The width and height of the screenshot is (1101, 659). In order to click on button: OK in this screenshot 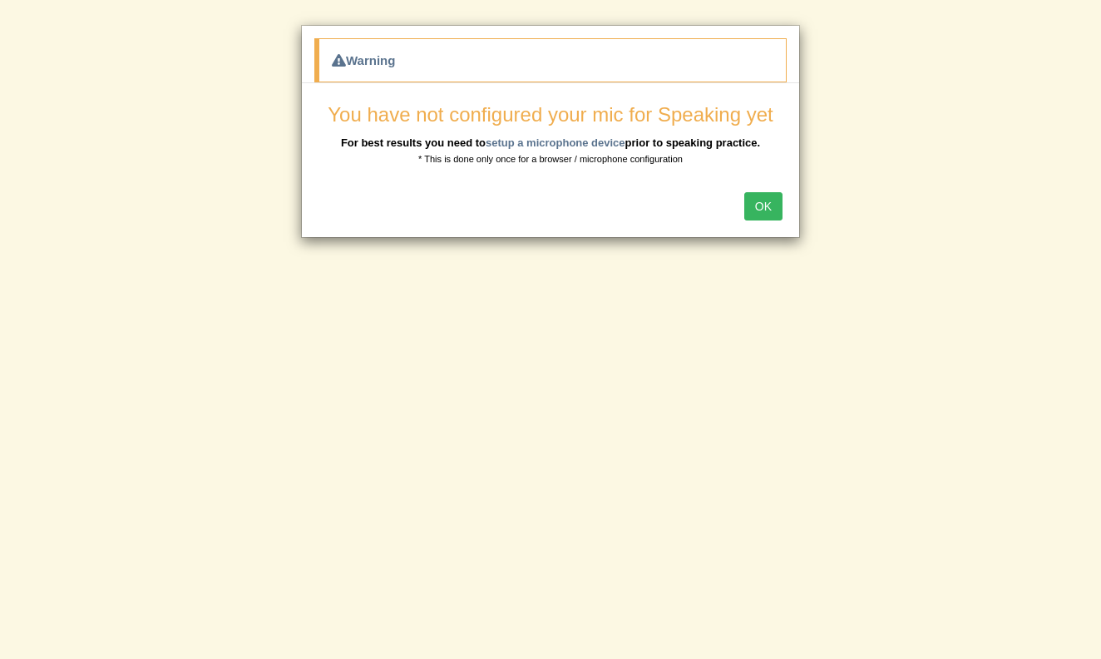, I will do `click(763, 206)`.